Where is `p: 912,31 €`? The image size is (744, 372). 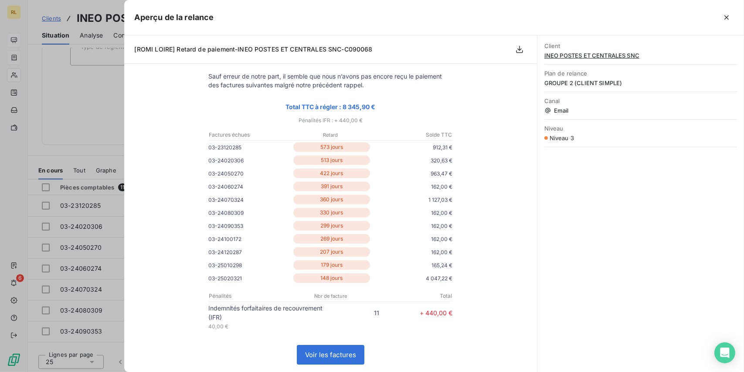 p: 912,31 € is located at coordinates (412, 147).